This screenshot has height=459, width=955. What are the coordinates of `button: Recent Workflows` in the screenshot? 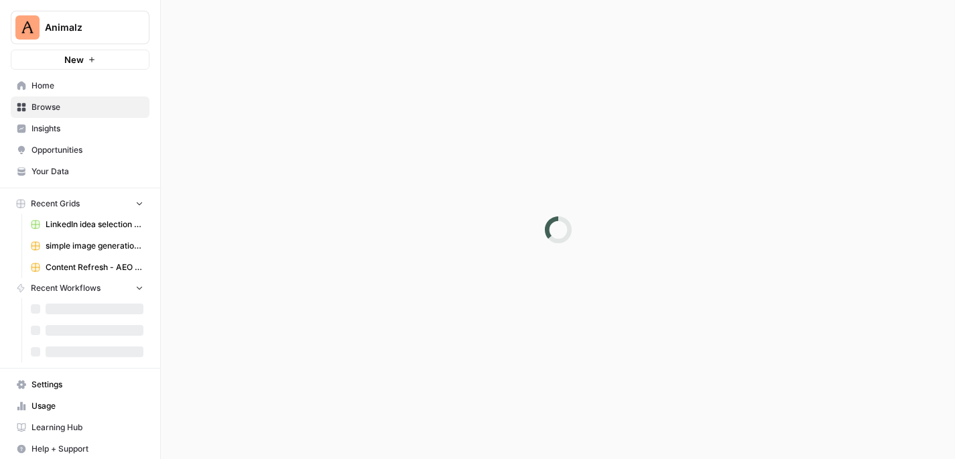 It's located at (80, 288).